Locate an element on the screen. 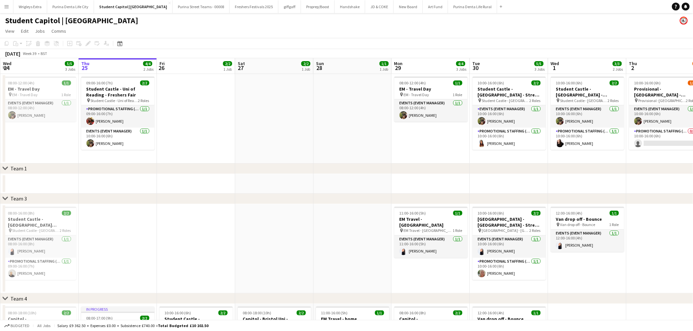  button: Handshake is located at coordinates (350, 7).